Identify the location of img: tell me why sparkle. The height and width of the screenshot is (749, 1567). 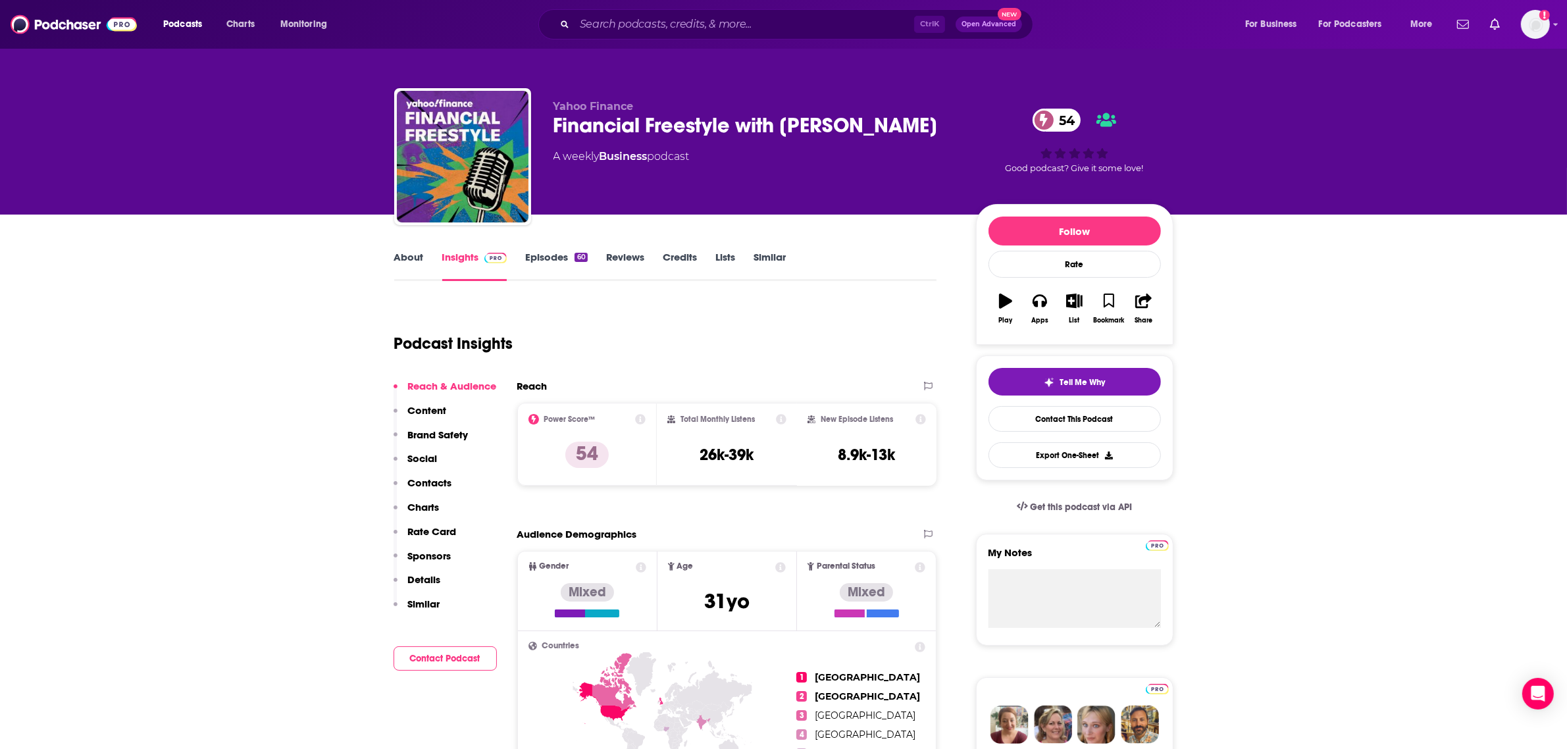
(1049, 382).